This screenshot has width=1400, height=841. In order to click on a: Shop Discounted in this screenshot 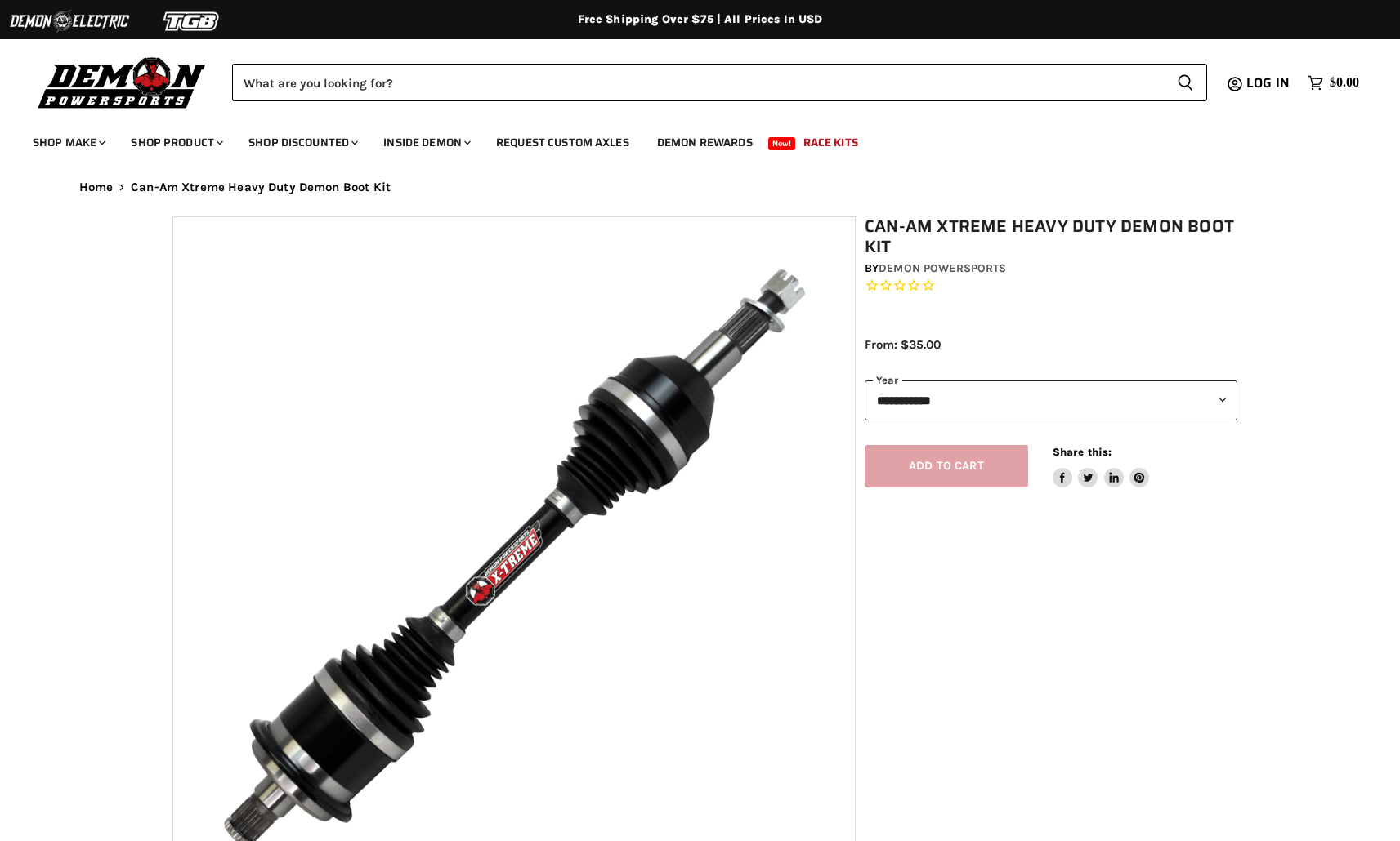, I will do `click(302, 142)`.